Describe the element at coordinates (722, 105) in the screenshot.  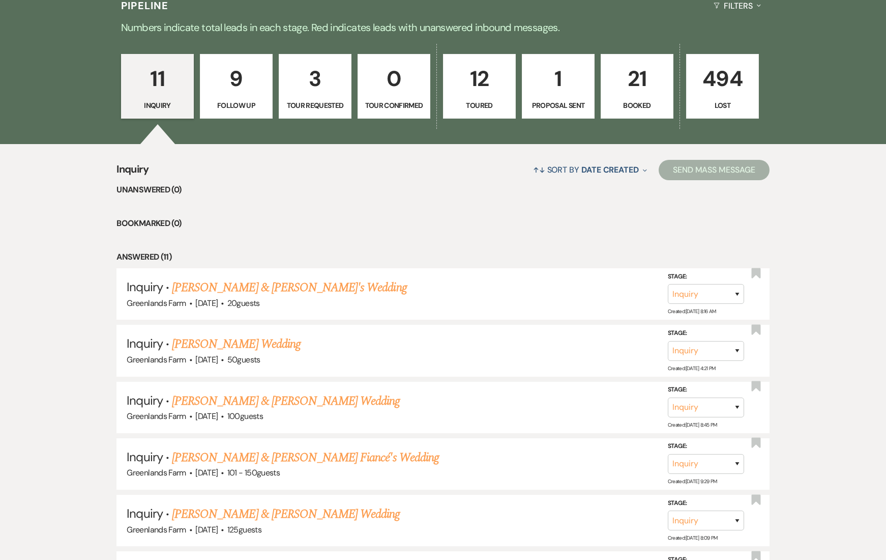
I see `p: Lost` at that location.